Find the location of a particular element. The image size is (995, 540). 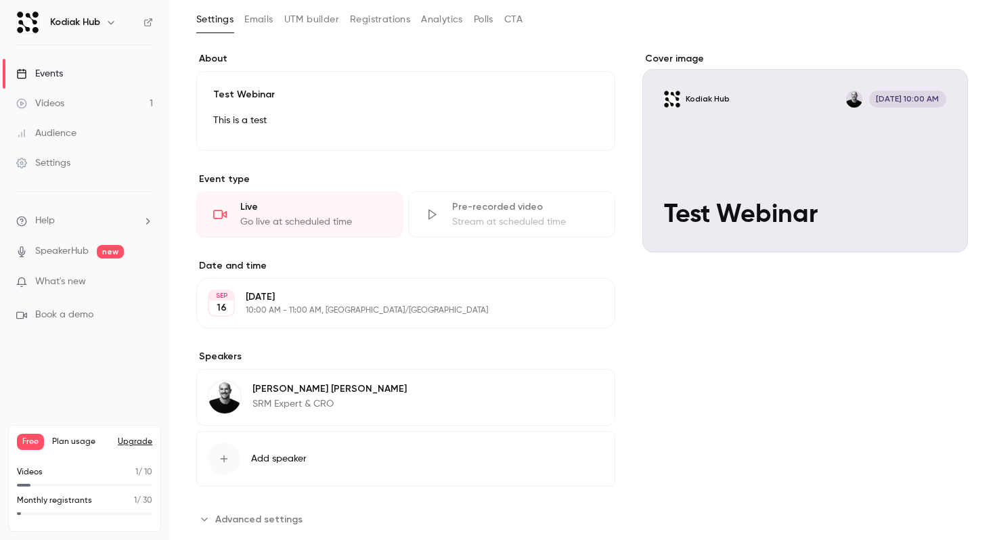

button: Analytics is located at coordinates (442, 20).